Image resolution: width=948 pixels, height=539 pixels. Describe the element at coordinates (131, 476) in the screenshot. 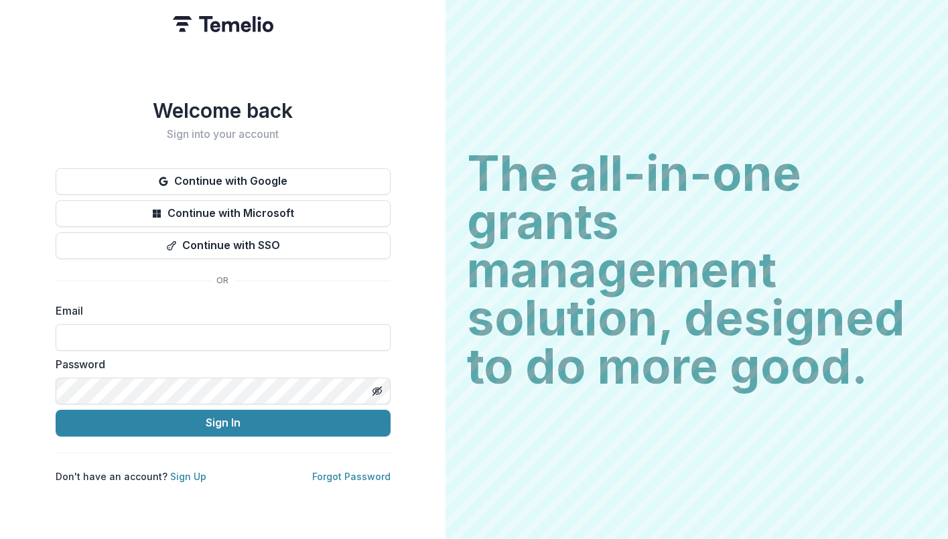

I see `p: Don't have an account?` at that location.